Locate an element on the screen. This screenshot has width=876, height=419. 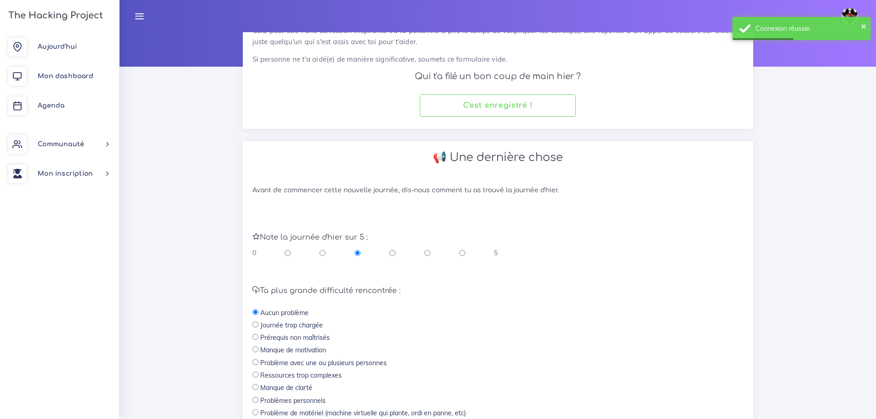
label: Ressources trop complexes is located at coordinates (301, 375).